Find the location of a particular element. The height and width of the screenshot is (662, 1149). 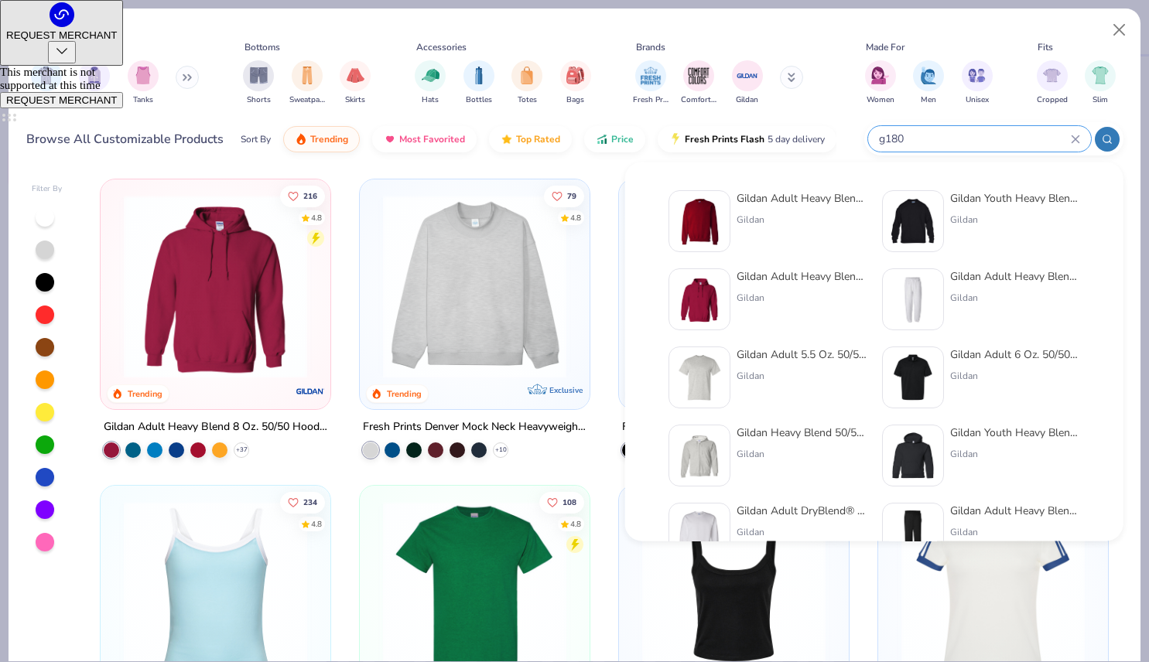

span: 216 is located at coordinates (310, 196).